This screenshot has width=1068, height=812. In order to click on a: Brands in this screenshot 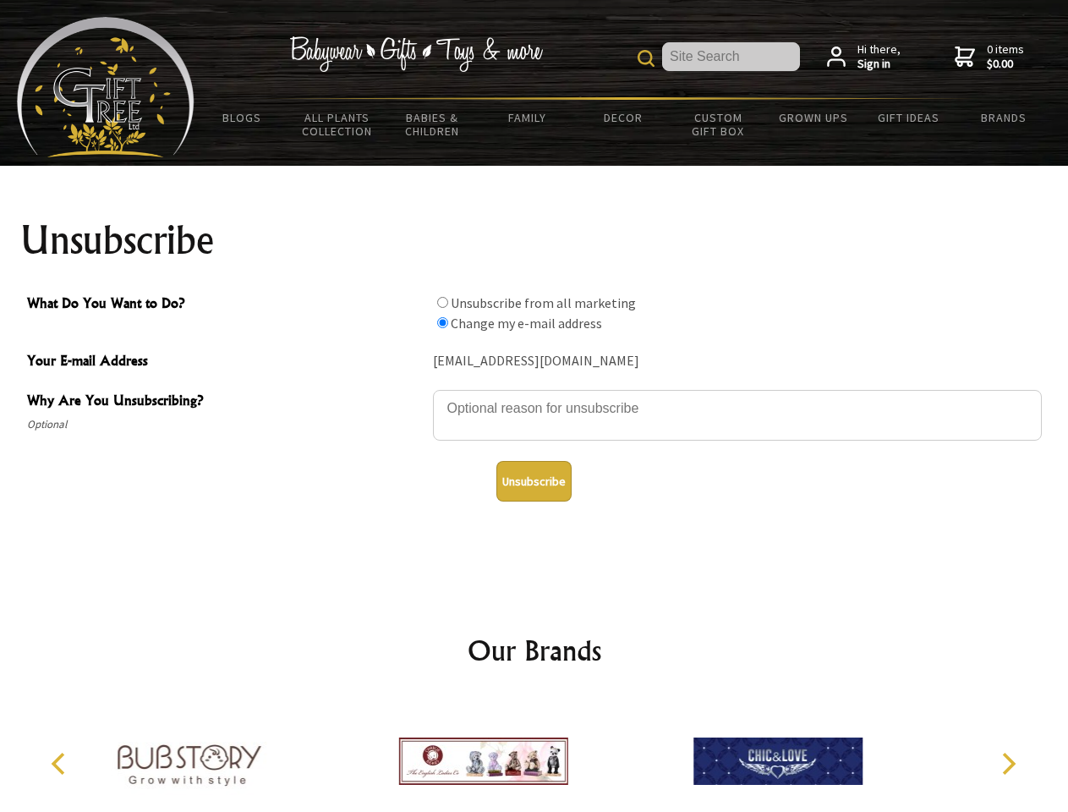, I will do `click(1004, 118)`.